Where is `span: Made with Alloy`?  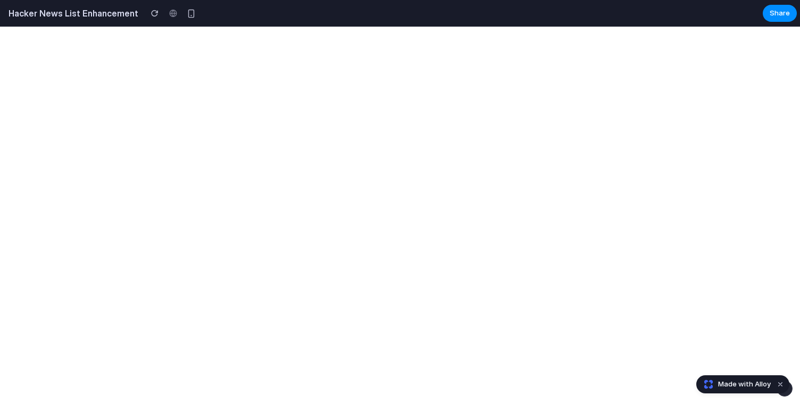 span: Made with Alloy is located at coordinates (744, 384).